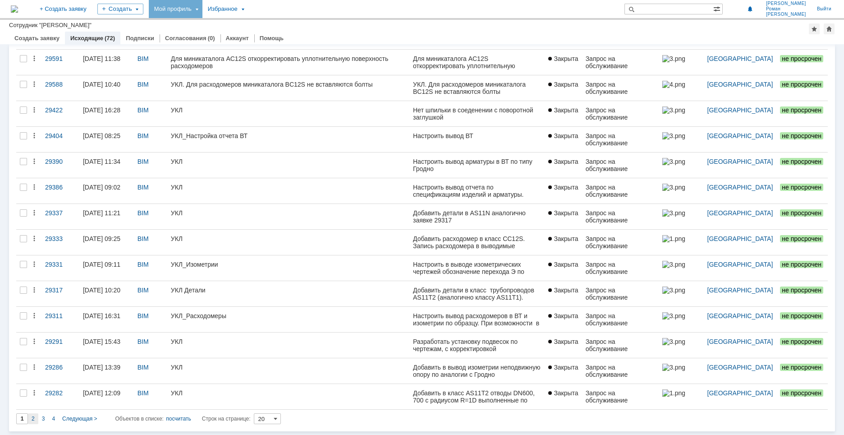 The image size is (844, 435). I want to click on a: УКЛ_Изометрии, so click(288, 268).